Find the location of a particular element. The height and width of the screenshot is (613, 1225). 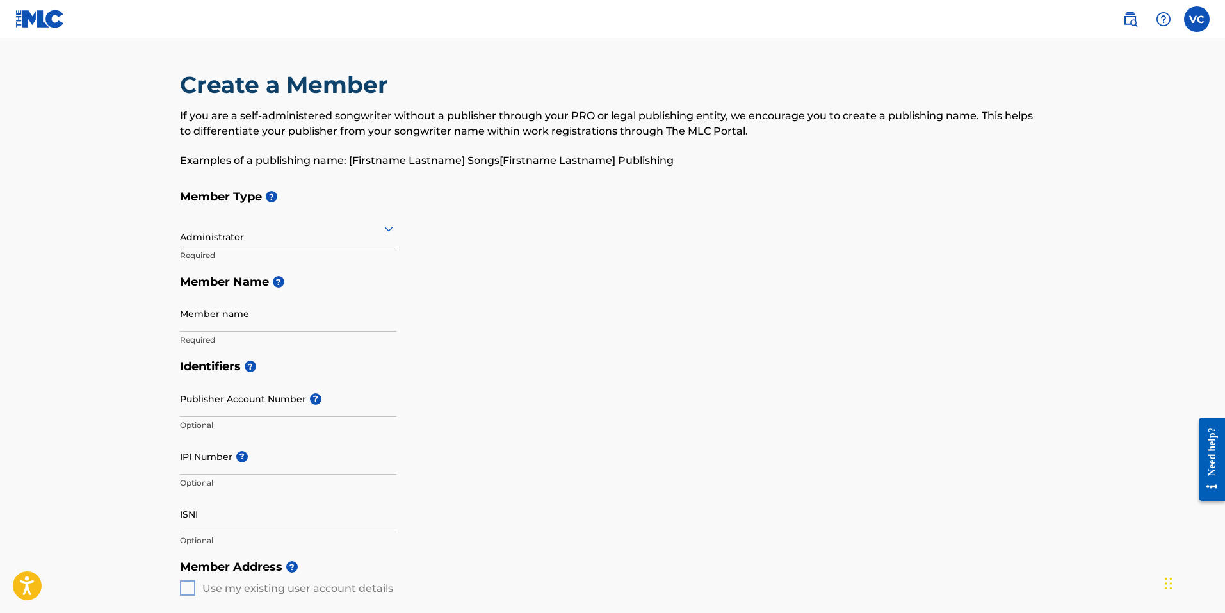

img: search is located at coordinates (1130, 19).